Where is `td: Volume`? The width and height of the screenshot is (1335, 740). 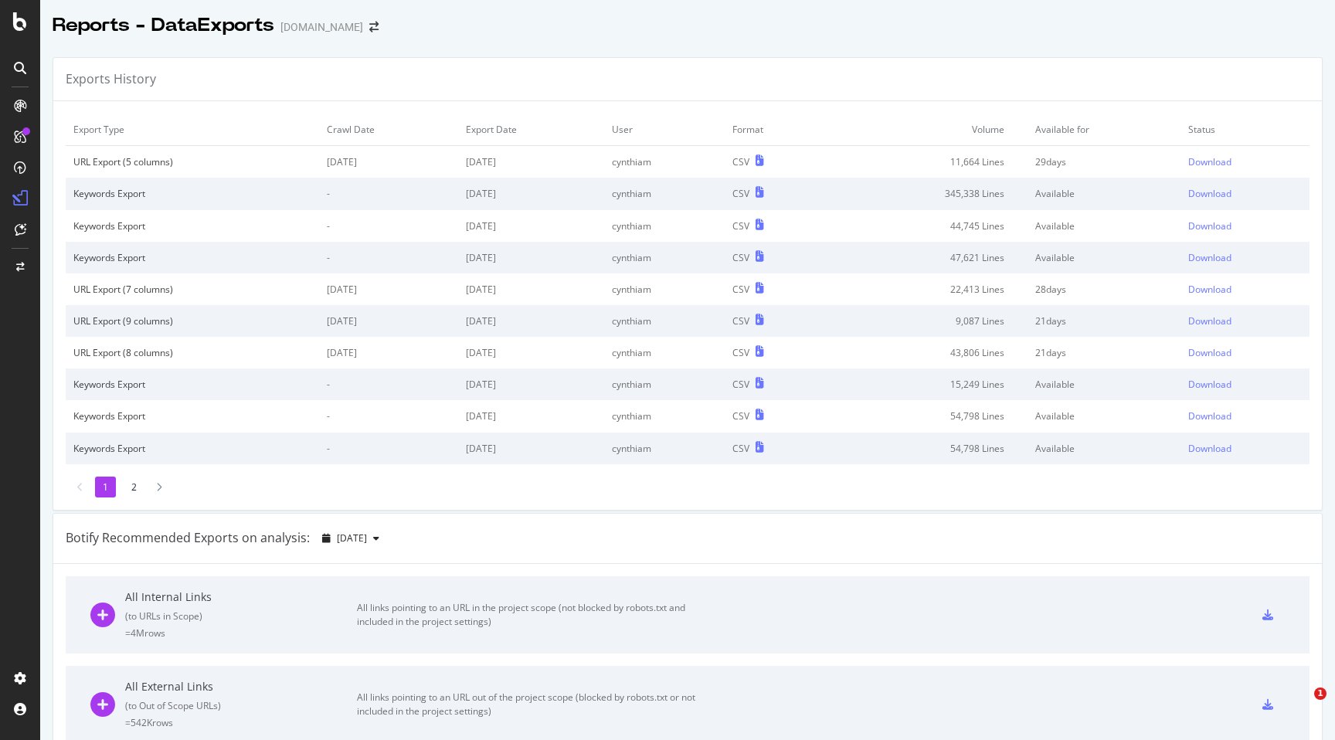
td: Volume is located at coordinates (928, 130).